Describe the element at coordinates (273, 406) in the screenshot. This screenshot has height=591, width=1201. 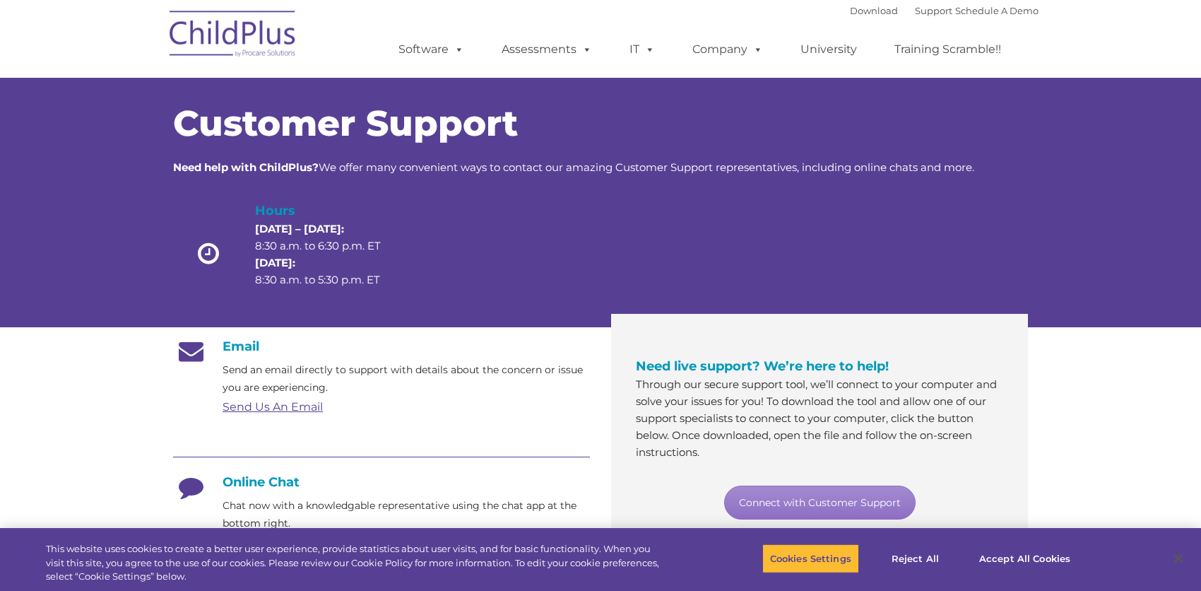
I see `a: Send Us An Email` at that location.